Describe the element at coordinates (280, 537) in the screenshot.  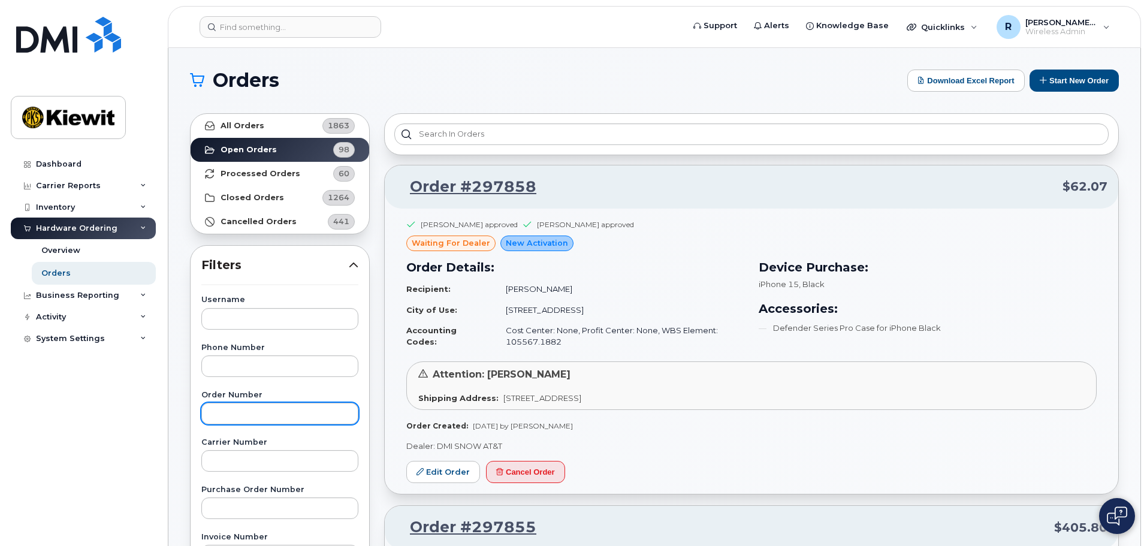
I see `label: Invoice Number` at that location.